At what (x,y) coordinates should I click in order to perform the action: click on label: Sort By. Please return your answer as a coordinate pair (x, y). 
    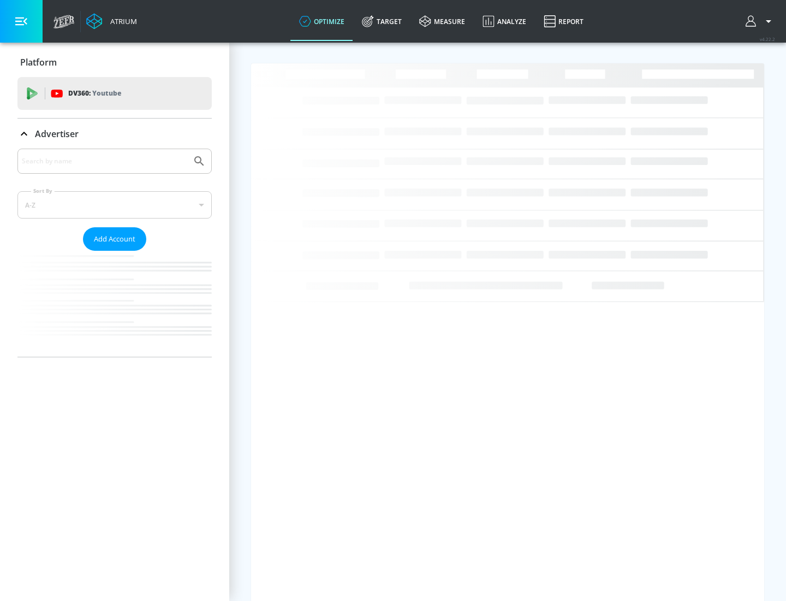
    Looking at the image, I should click on (43, 191).